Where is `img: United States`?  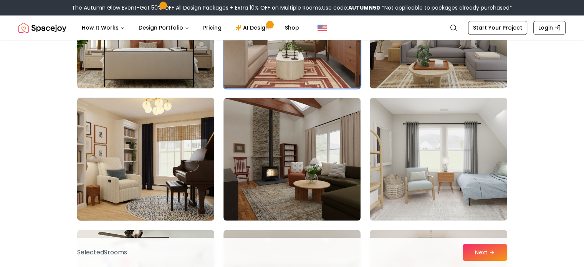
img: United States is located at coordinates (322, 28).